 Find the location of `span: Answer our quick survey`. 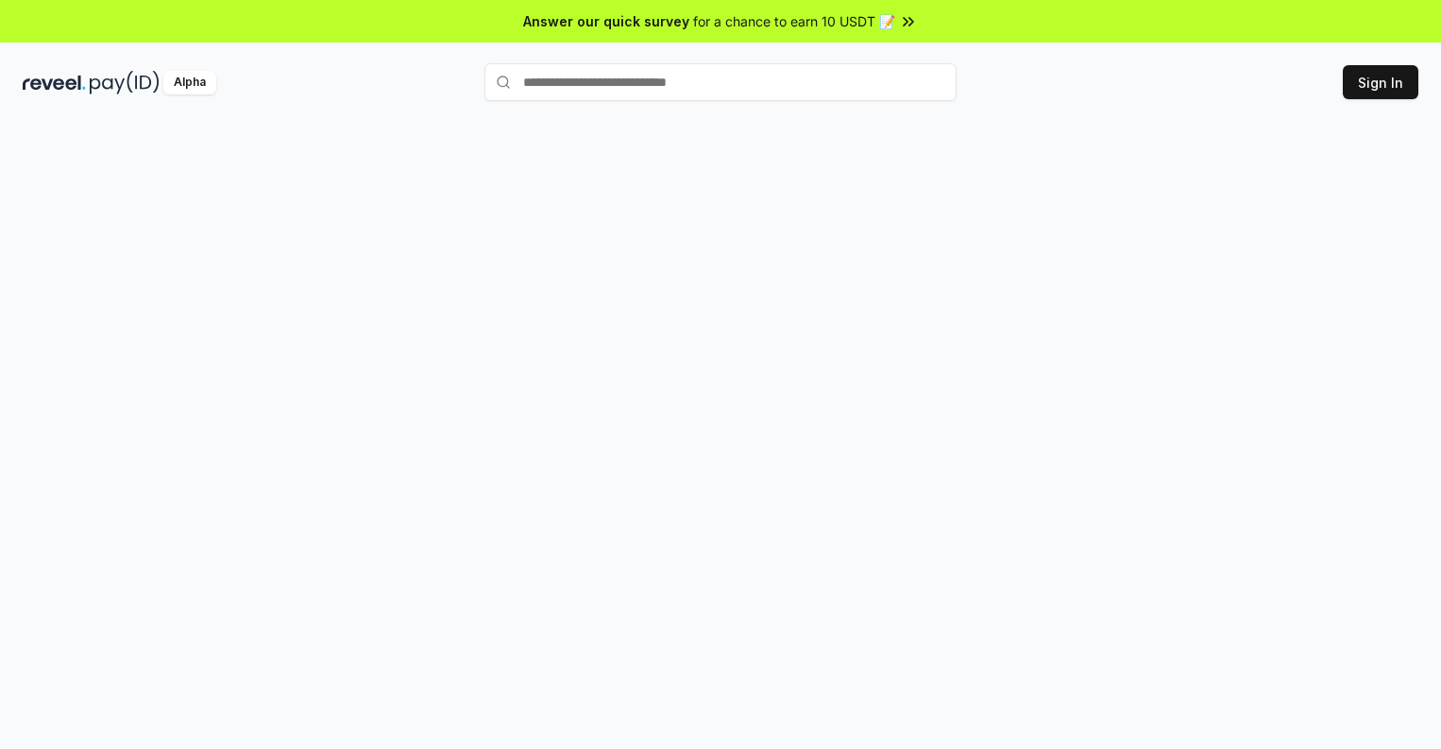

span: Answer our quick survey is located at coordinates (606, 21).